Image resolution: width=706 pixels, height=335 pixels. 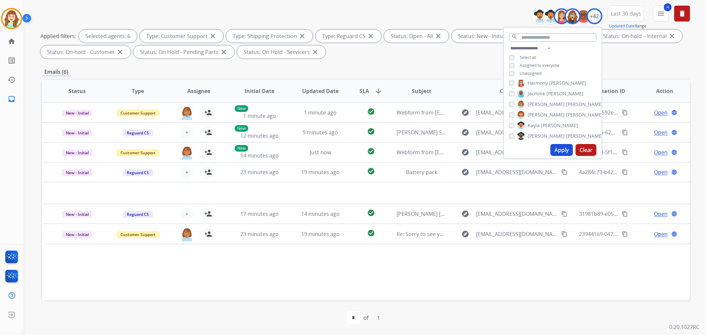 What do you see at coordinates (199, 91) in the screenshot?
I see `span: Assignee` at bounding box center [199, 91].